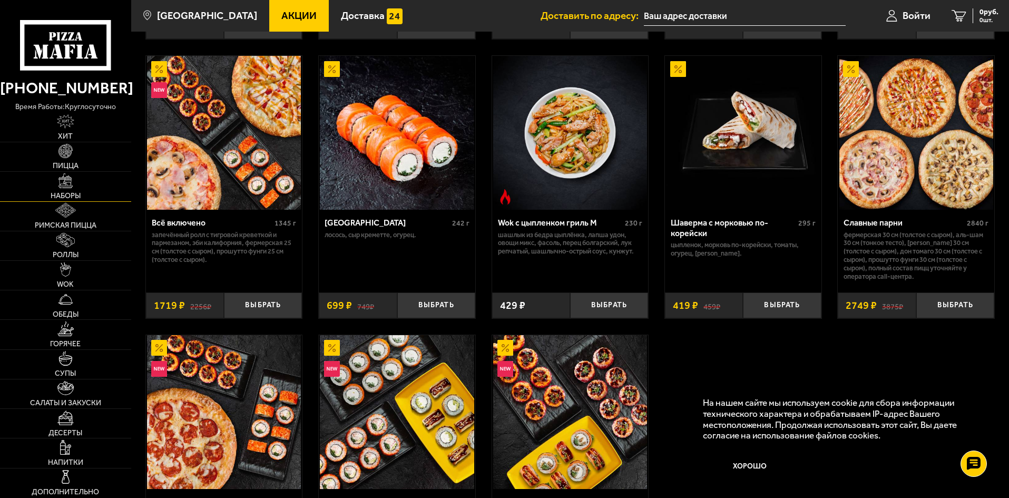 Image resolution: width=1009 pixels, height=498 pixels. Describe the element at coordinates (560, 222) in the screenshot. I see `div: Wok с цыпленком гриль M` at that location.